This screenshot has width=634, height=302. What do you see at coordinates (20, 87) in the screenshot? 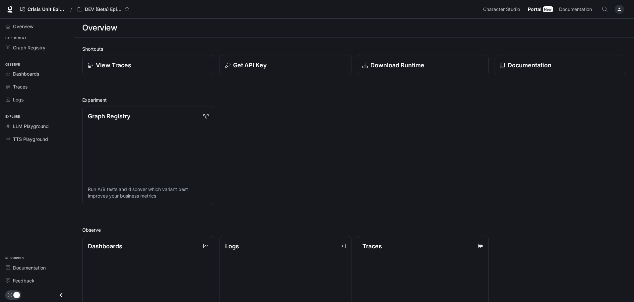
I see `span: Traces` at bounding box center [20, 87].